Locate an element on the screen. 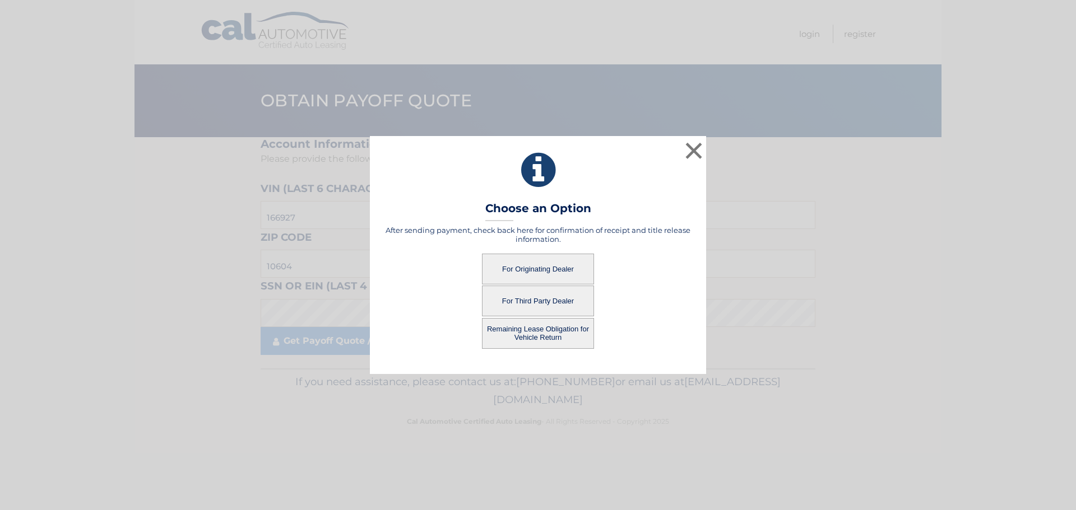  button: Remaining Lease Obligation for Vehicle Return is located at coordinates (538, 333).